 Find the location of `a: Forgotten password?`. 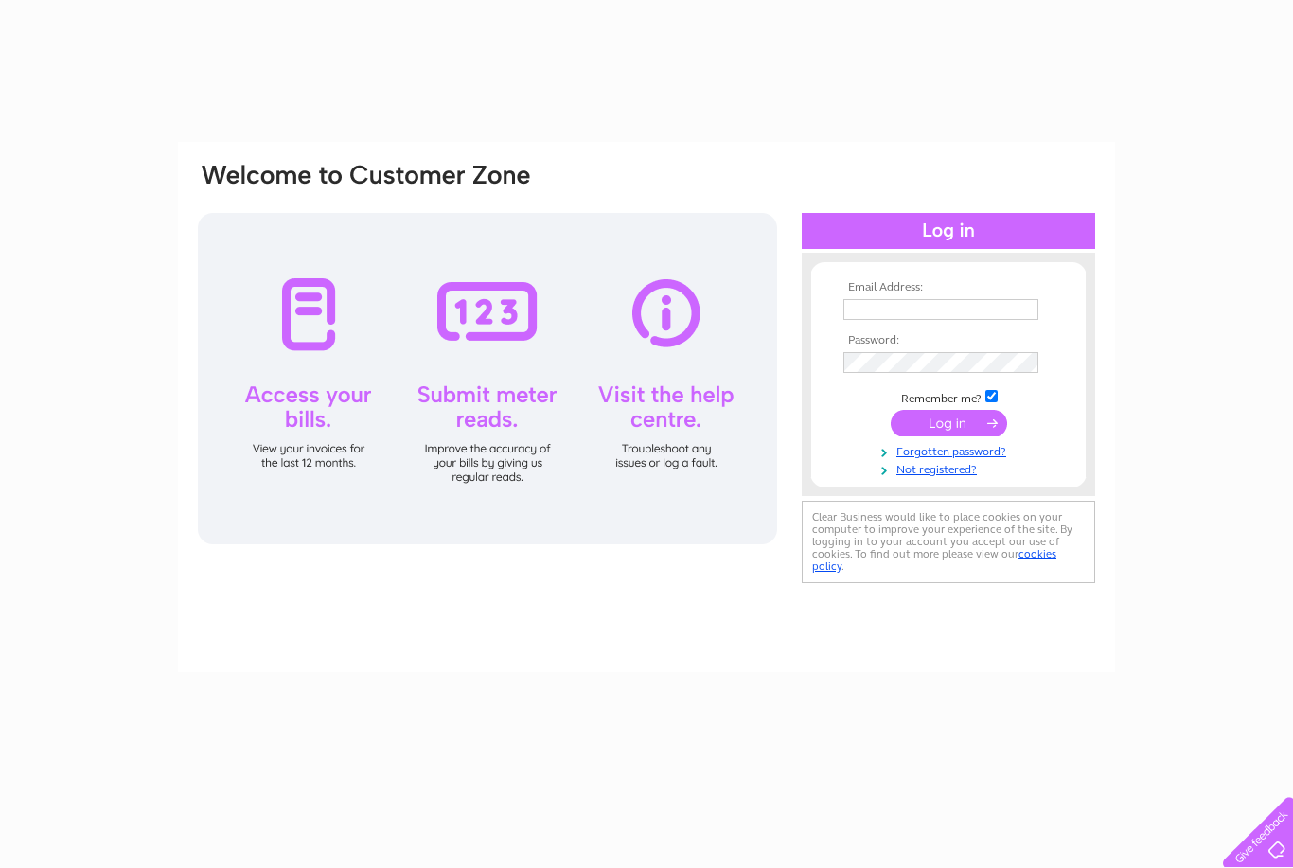

a: Forgotten password? is located at coordinates (950, 450).